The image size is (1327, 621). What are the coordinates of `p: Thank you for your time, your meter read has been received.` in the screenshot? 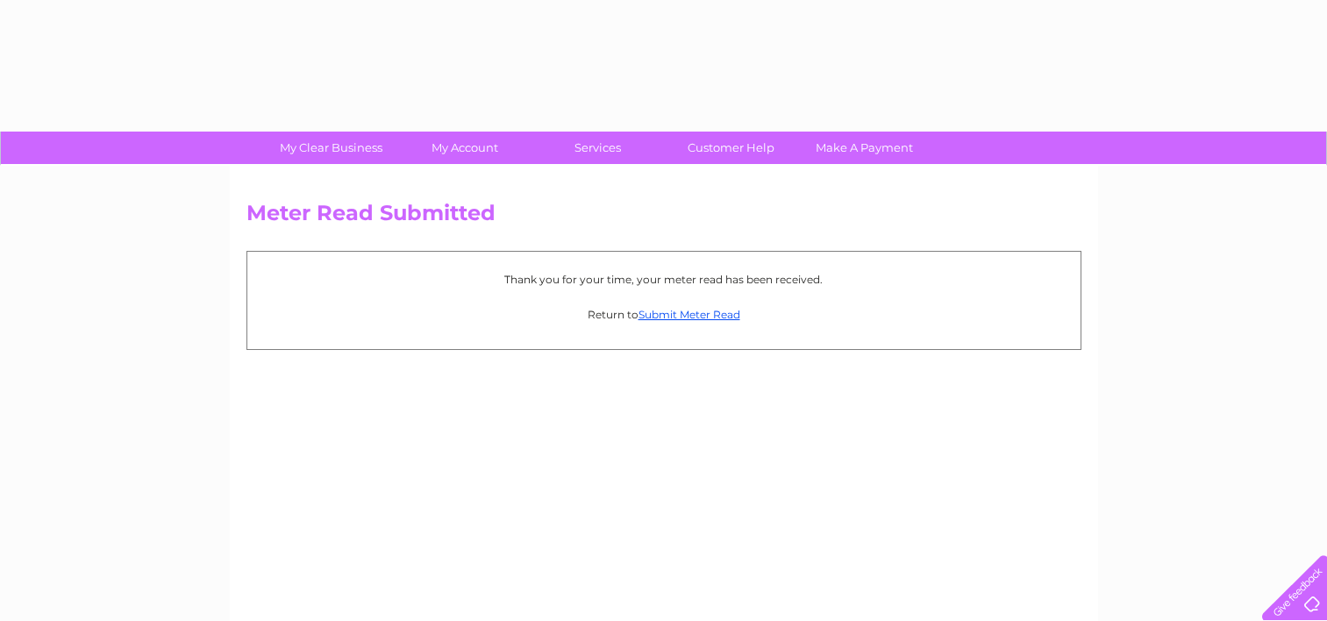 It's located at (664, 279).